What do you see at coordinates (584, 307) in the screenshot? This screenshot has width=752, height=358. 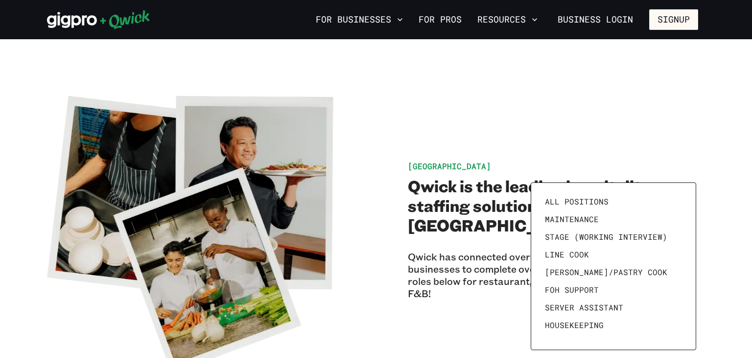 I see `span: Server Assistant` at bounding box center [584, 307].